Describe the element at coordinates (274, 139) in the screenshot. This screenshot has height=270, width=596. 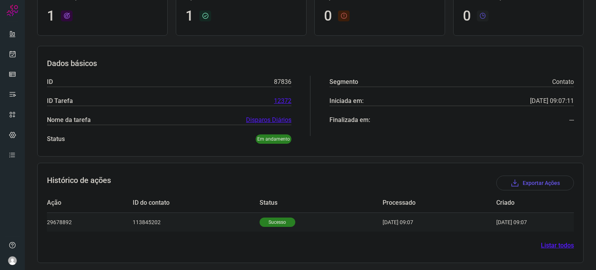
I see `p: Em andamento` at that location.